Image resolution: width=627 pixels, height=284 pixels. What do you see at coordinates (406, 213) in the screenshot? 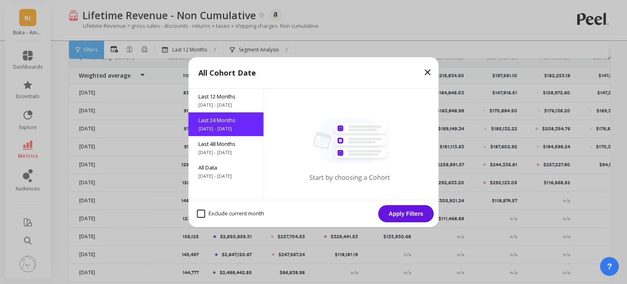
I see `button: Apply Filters` at bounding box center [406, 213].